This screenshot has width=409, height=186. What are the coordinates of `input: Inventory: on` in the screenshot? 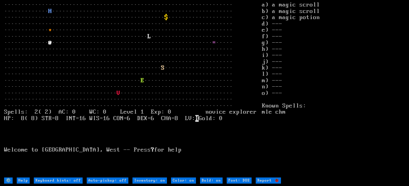 It's located at (150, 181).